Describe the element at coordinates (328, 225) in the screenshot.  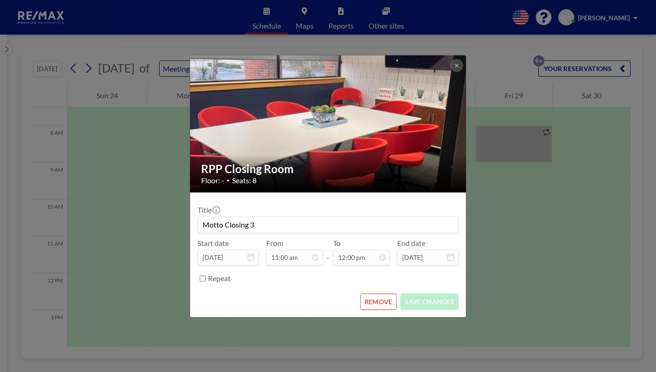
I see `input: (No title)` at that location.